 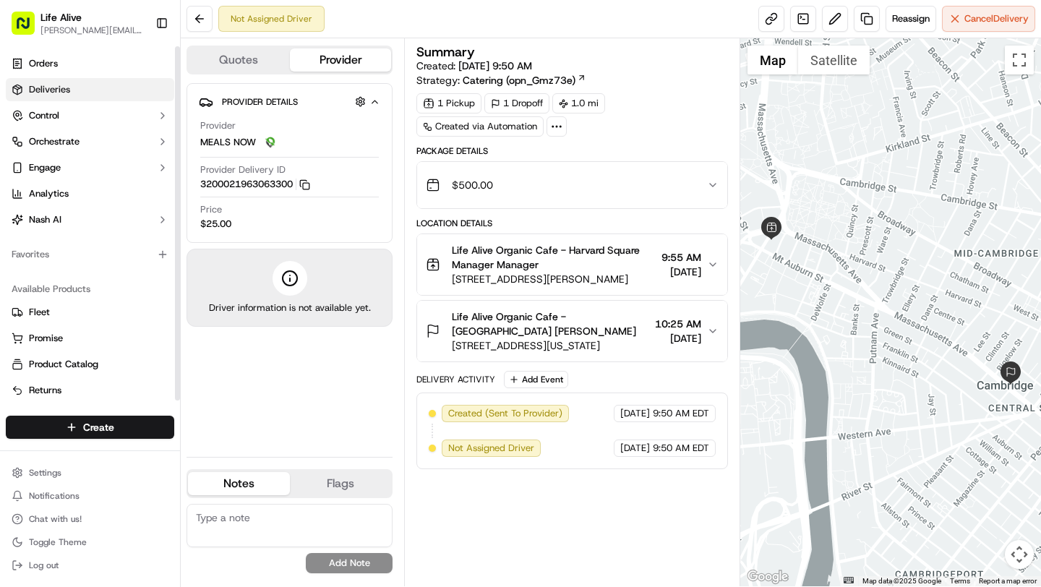 I want to click on a: Catering (opn_Gmz73e), so click(x=524, y=80).